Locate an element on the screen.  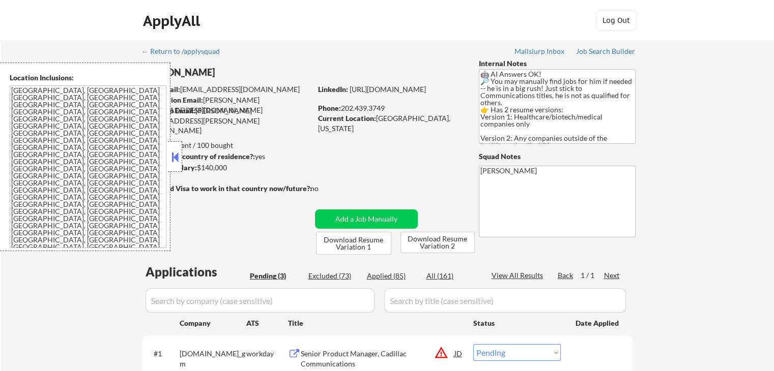
div: yes is located at coordinates (225, 157).